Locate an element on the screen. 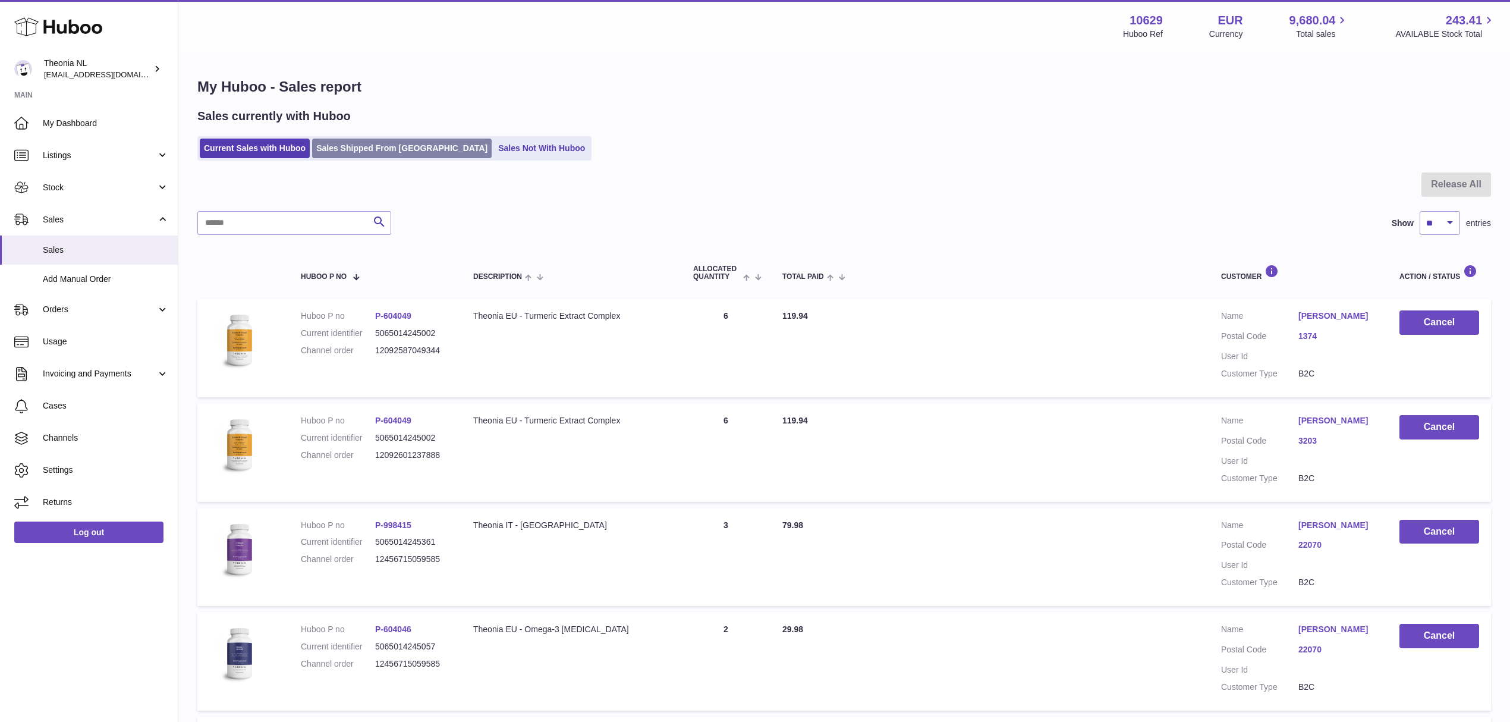  a: 3203 is located at coordinates (1337, 440).